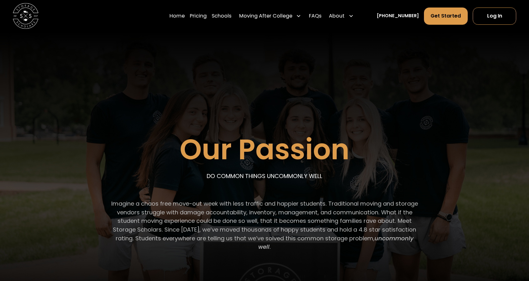  Describe the element at coordinates (264, 176) in the screenshot. I see `p: DO COMMON THINGS UNCOMMONLY WELL` at that location.